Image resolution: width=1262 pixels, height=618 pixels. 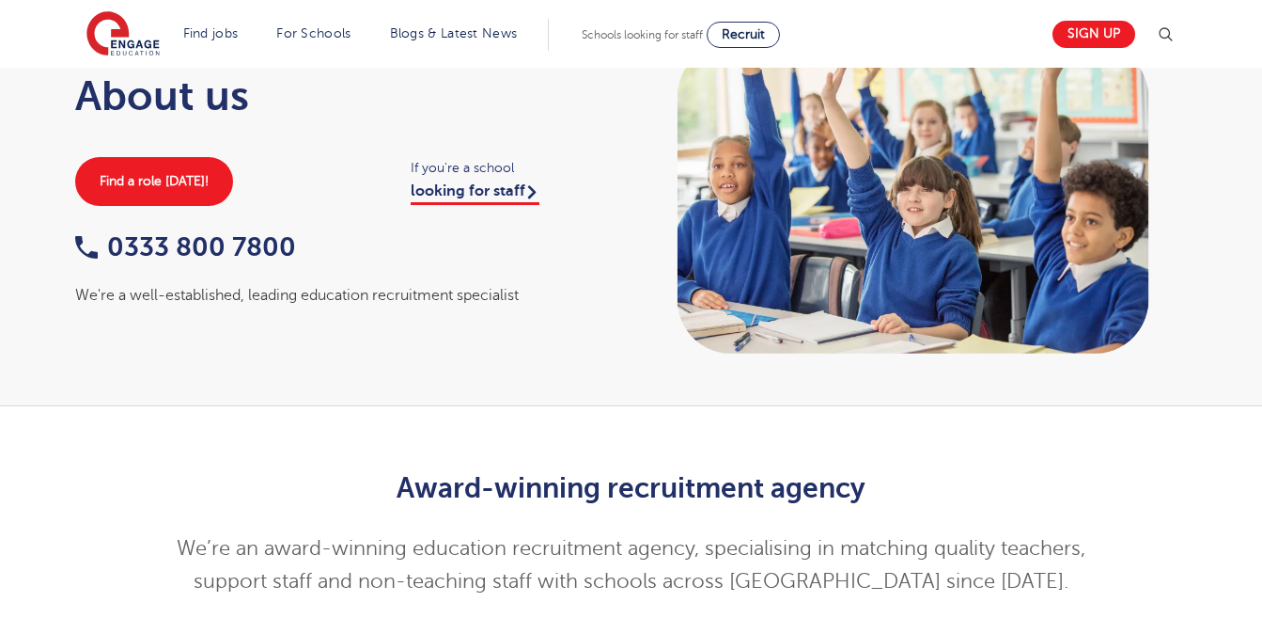 I want to click on a: 0333 800 7800, so click(x=185, y=246).